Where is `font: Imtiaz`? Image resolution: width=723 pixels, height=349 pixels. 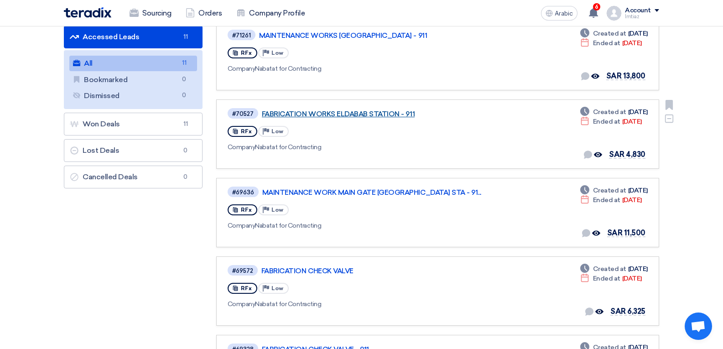
font: Imtiaz is located at coordinates (631, 16).